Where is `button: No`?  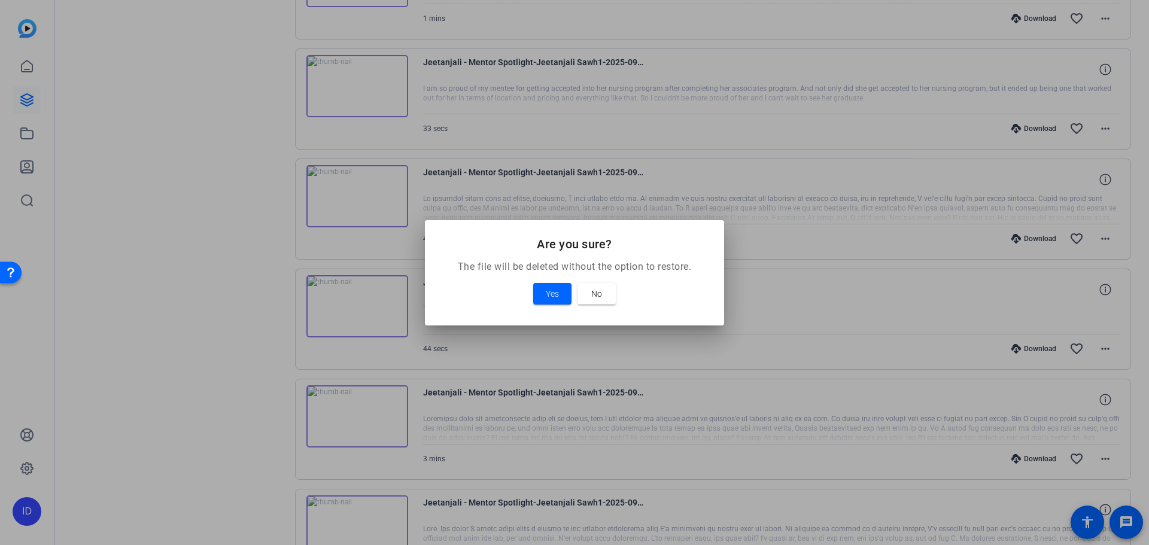 button: No is located at coordinates (597, 294).